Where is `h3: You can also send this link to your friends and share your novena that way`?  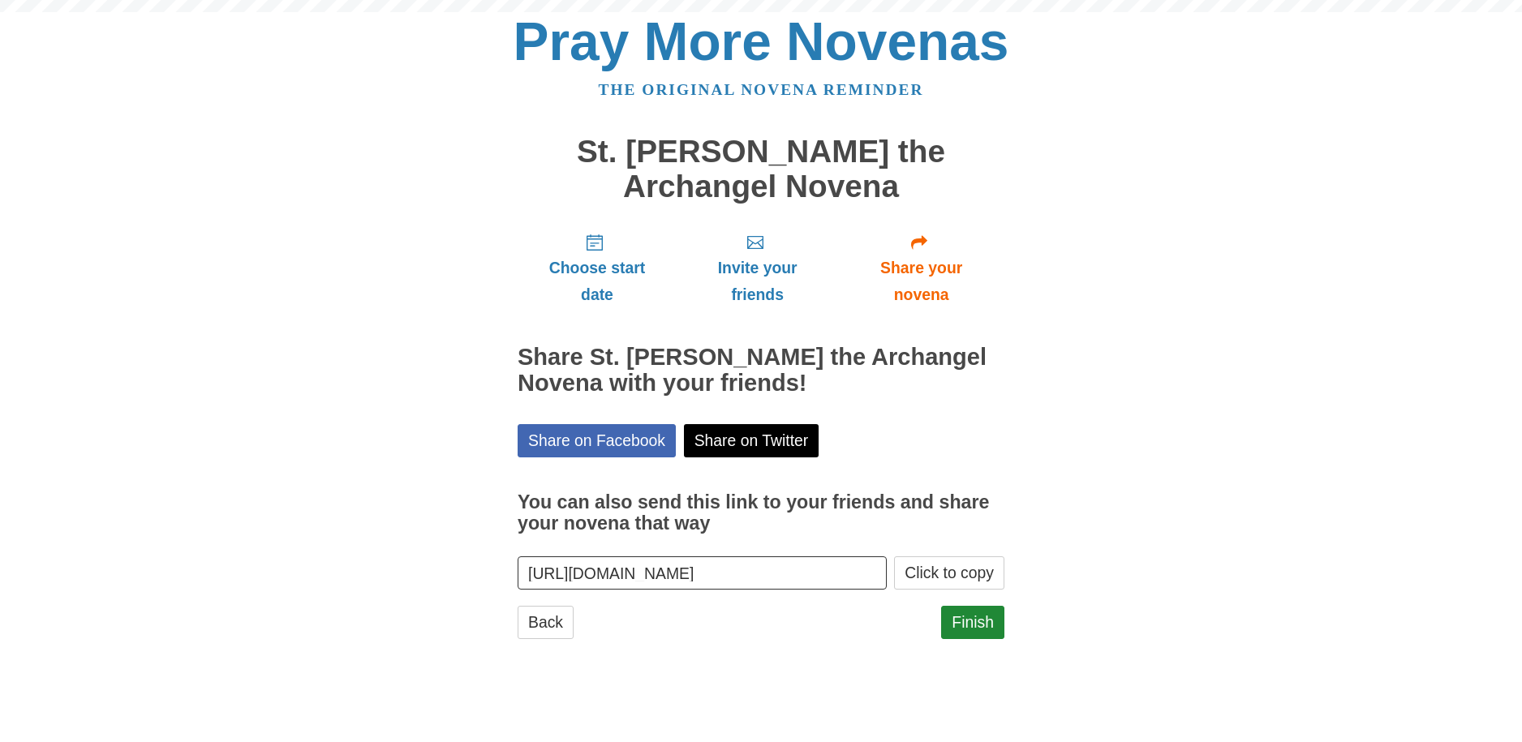 h3: You can also send this link to your friends and share your novena that way is located at coordinates (761, 513).